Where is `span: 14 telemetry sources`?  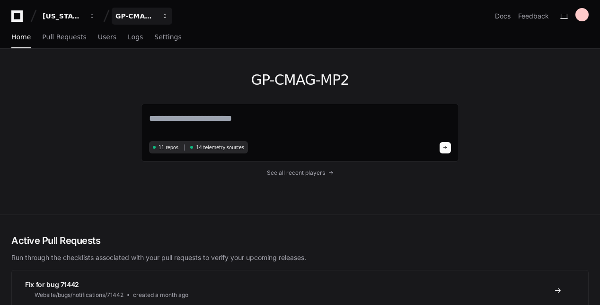
span: 14 telemetry sources is located at coordinates (219, 147).